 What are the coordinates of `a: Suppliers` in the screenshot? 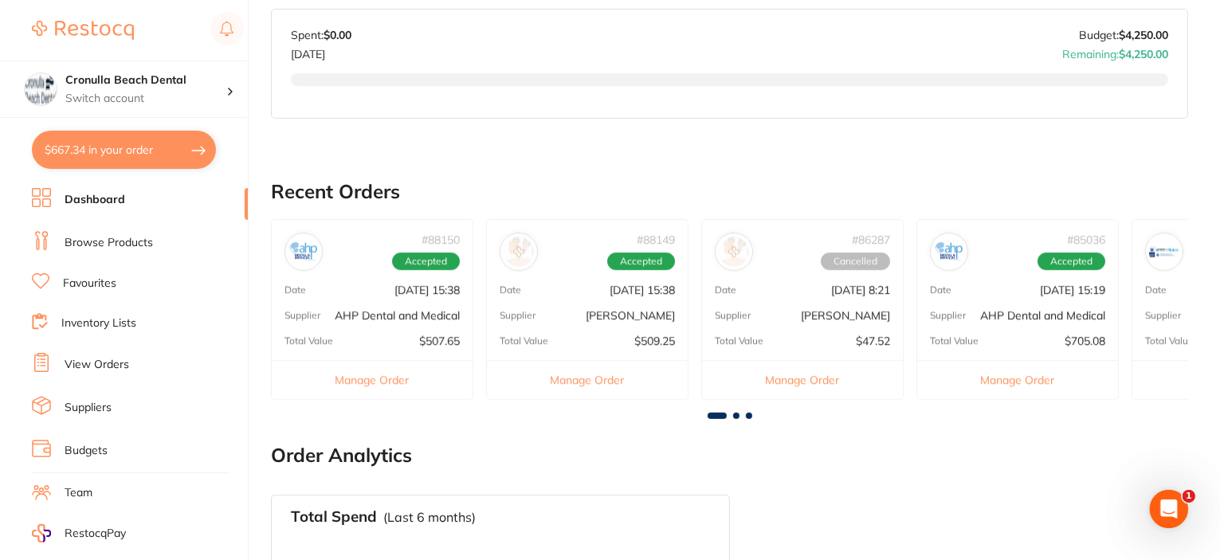 It's located at (88, 408).